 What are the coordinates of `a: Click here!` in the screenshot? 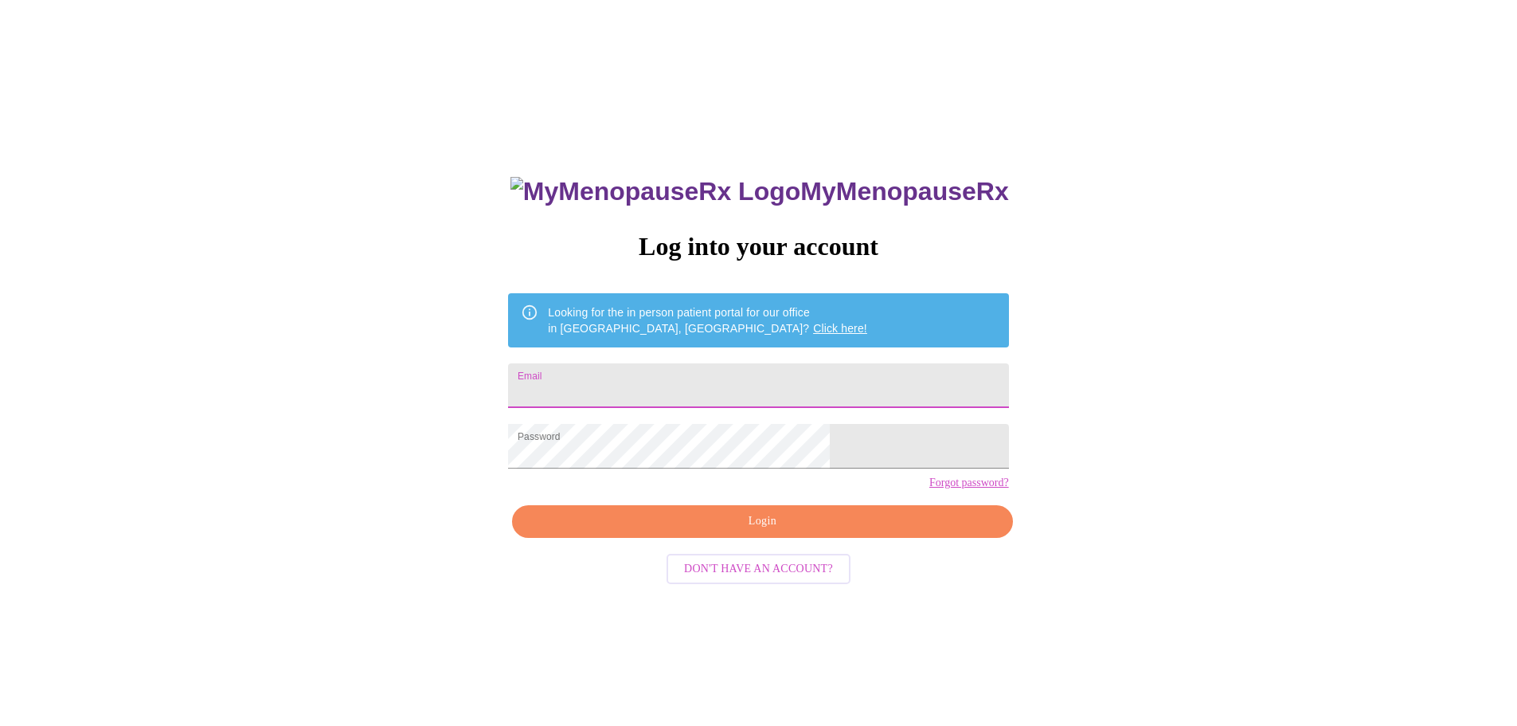 It's located at (840, 328).